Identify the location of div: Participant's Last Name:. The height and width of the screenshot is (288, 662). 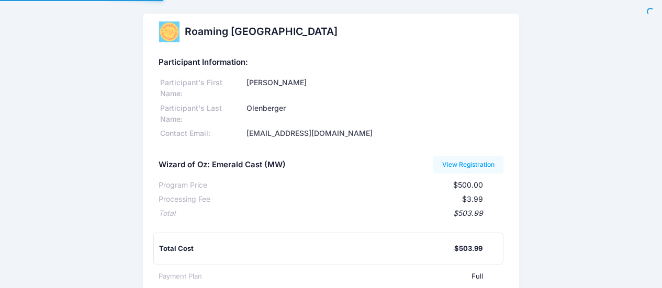
(201, 114).